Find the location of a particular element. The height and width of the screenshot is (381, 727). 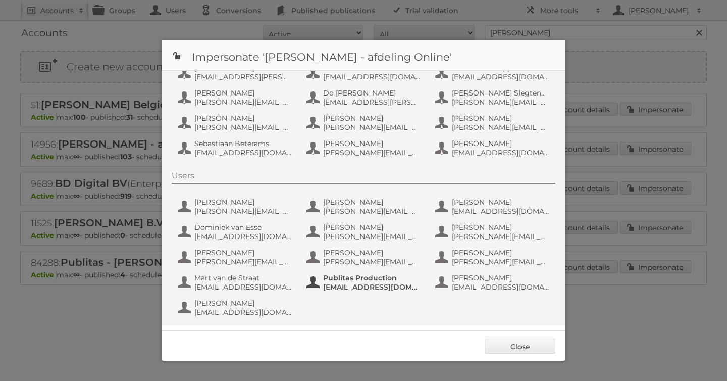

span: Sebastiaan Beterams is located at coordinates (243, 143).